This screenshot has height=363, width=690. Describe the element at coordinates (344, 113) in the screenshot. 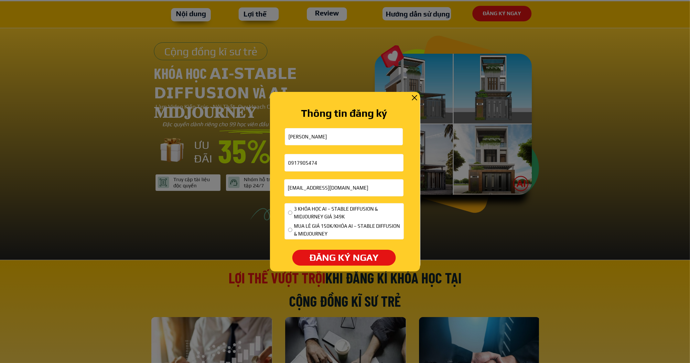

I see `div: Thông tin đăng ký` at that location.